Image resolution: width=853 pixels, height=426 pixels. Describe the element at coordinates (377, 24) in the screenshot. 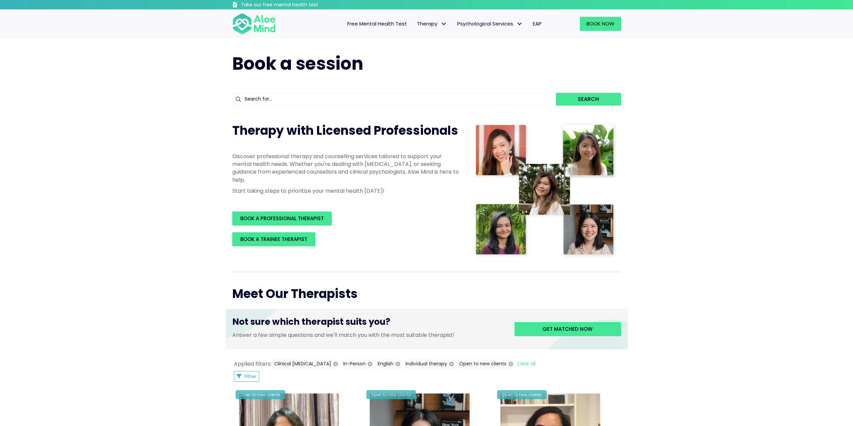

I see `a: Free Mental Health Test` at that location.